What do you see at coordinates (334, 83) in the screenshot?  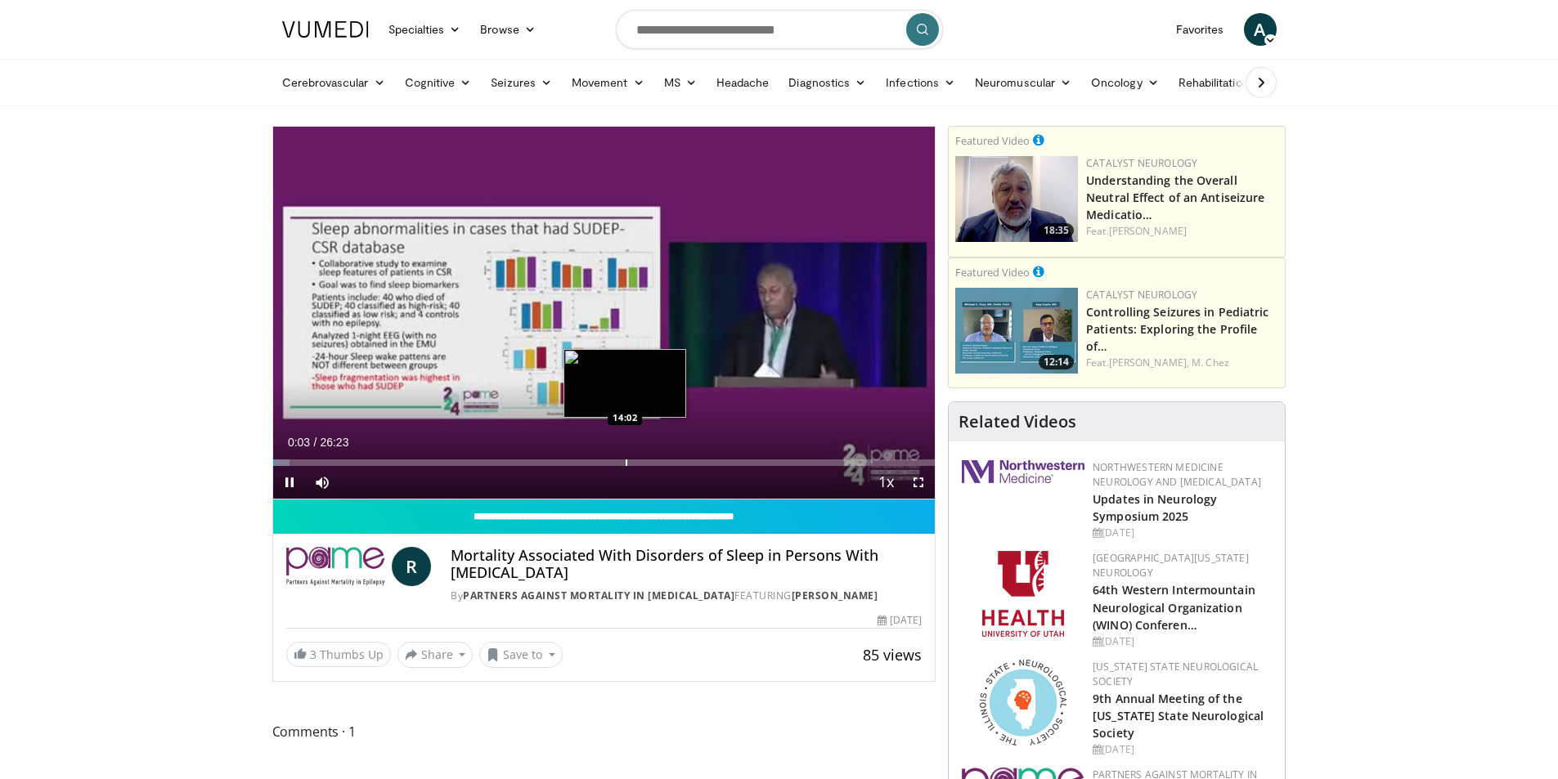 I see `a: Cerebrovascular` at bounding box center [334, 83].